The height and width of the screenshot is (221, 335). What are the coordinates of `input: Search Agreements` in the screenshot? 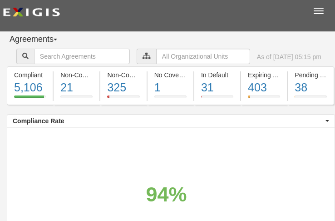 It's located at (82, 56).